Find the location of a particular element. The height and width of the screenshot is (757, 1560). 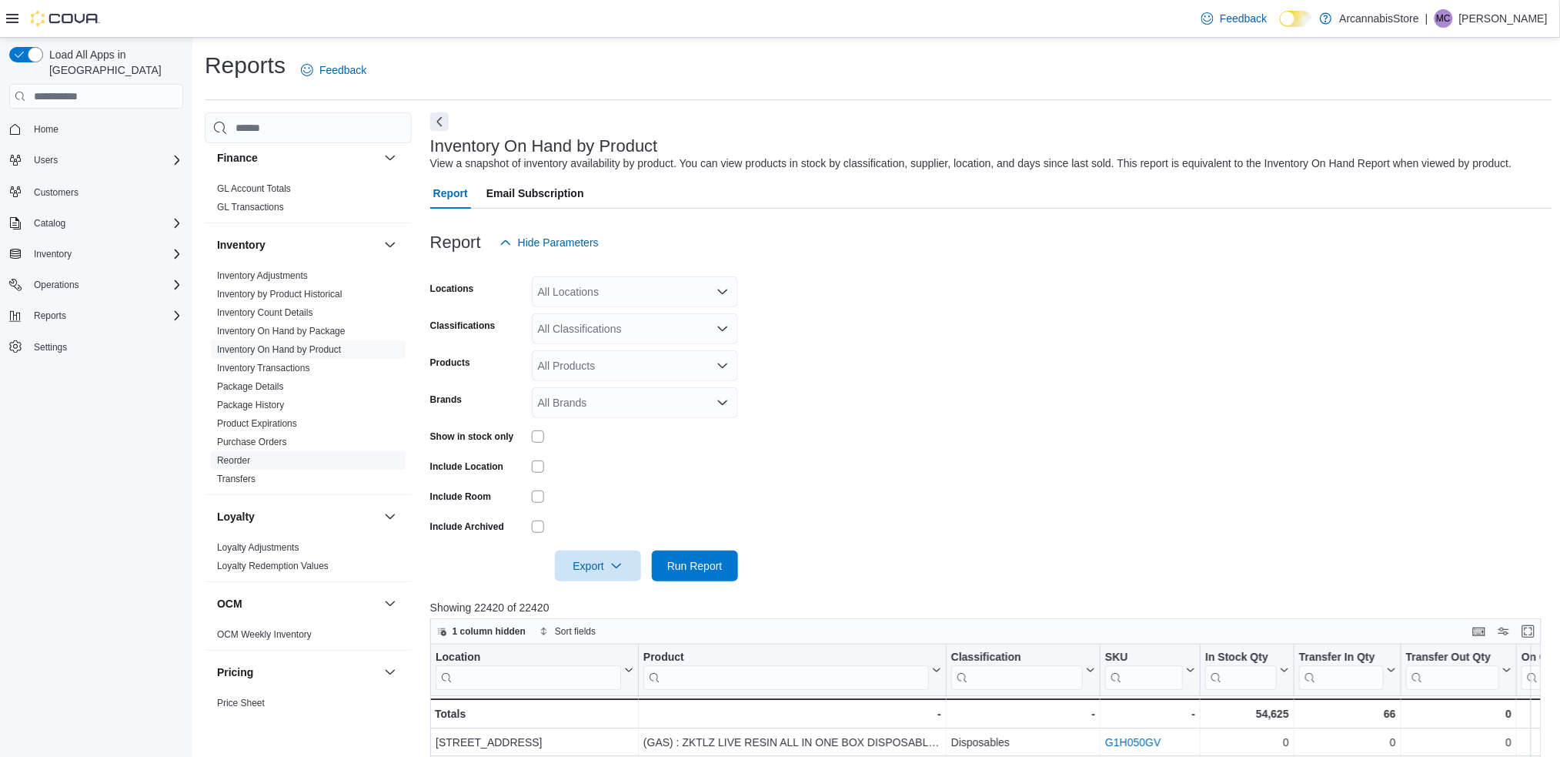

label: Include Archived is located at coordinates (467, 526).